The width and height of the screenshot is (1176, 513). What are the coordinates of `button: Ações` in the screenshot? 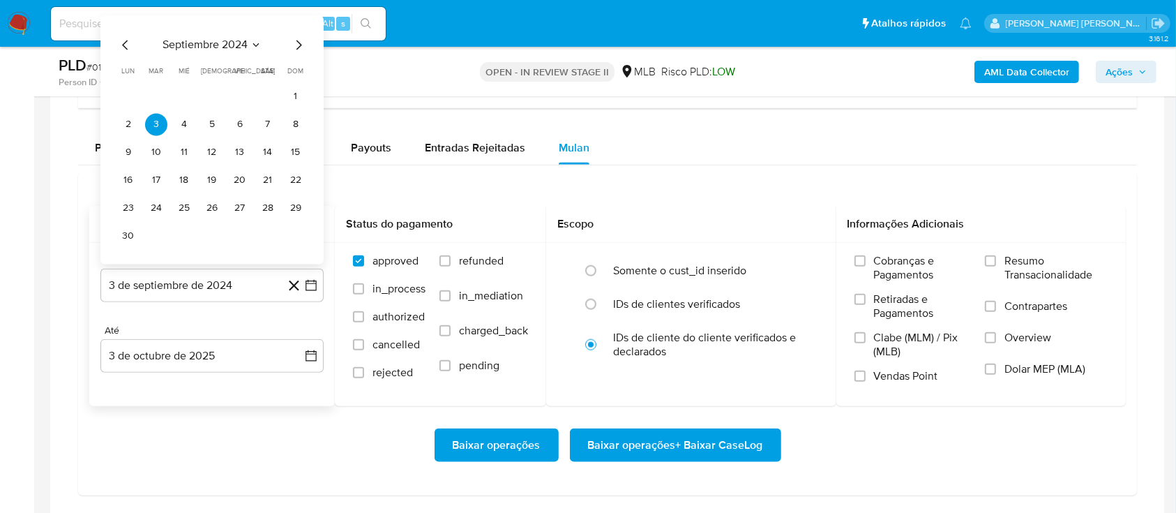 It's located at (1126, 72).